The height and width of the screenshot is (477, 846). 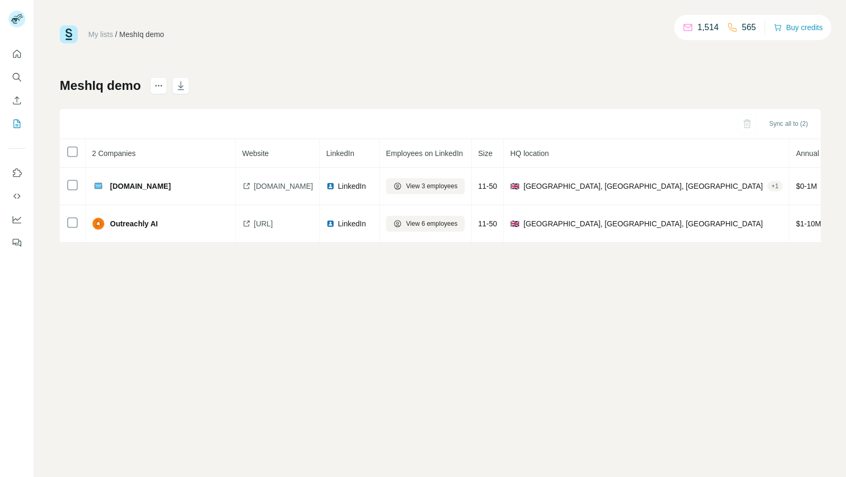 I want to click on img: Surfe Logo, so click(x=69, y=34).